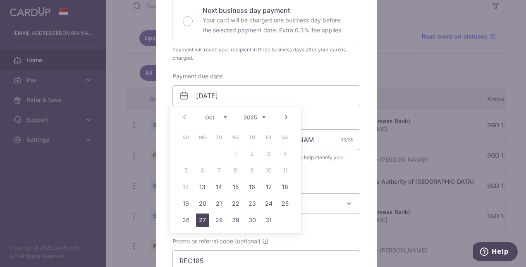  Describe the element at coordinates (236, 137) in the screenshot. I see `span: Wednesday` at that location.